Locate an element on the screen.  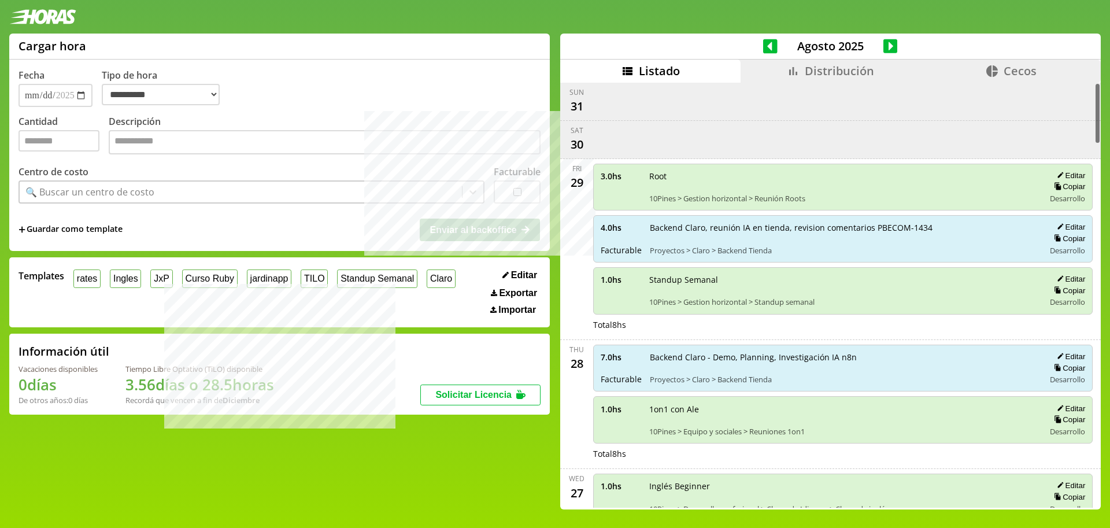
button: Exportar is located at coordinates (514, 293).